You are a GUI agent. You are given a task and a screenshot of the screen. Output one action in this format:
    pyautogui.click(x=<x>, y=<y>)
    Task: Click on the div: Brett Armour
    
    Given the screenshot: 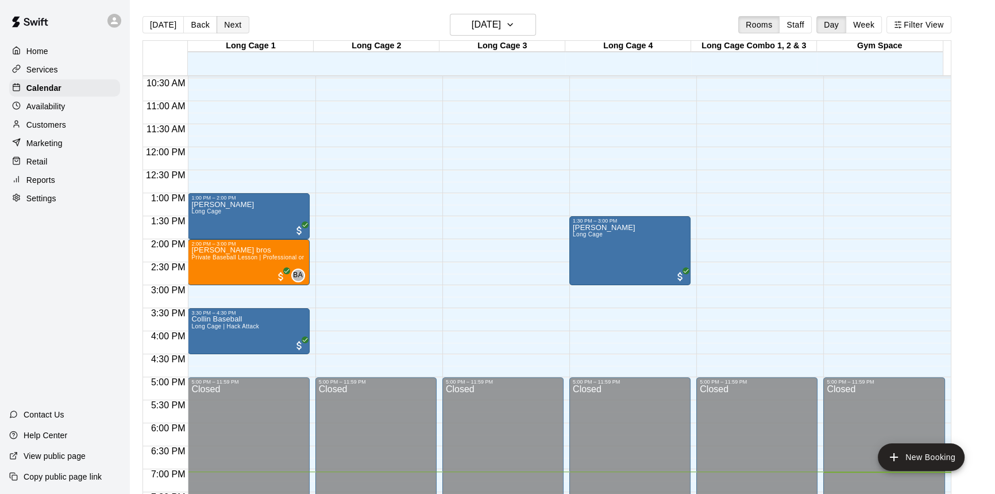 What is the action you would take?
    pyautogui.click(x=298, y=275)
    